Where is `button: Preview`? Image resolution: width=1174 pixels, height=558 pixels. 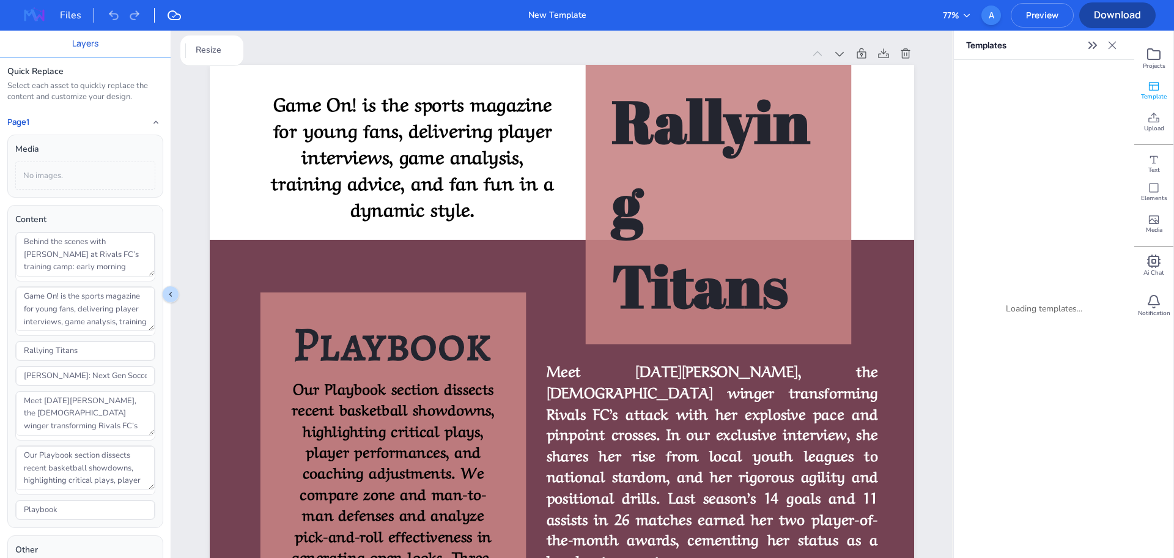 button: Preview is located at coordinates (1042, 15).